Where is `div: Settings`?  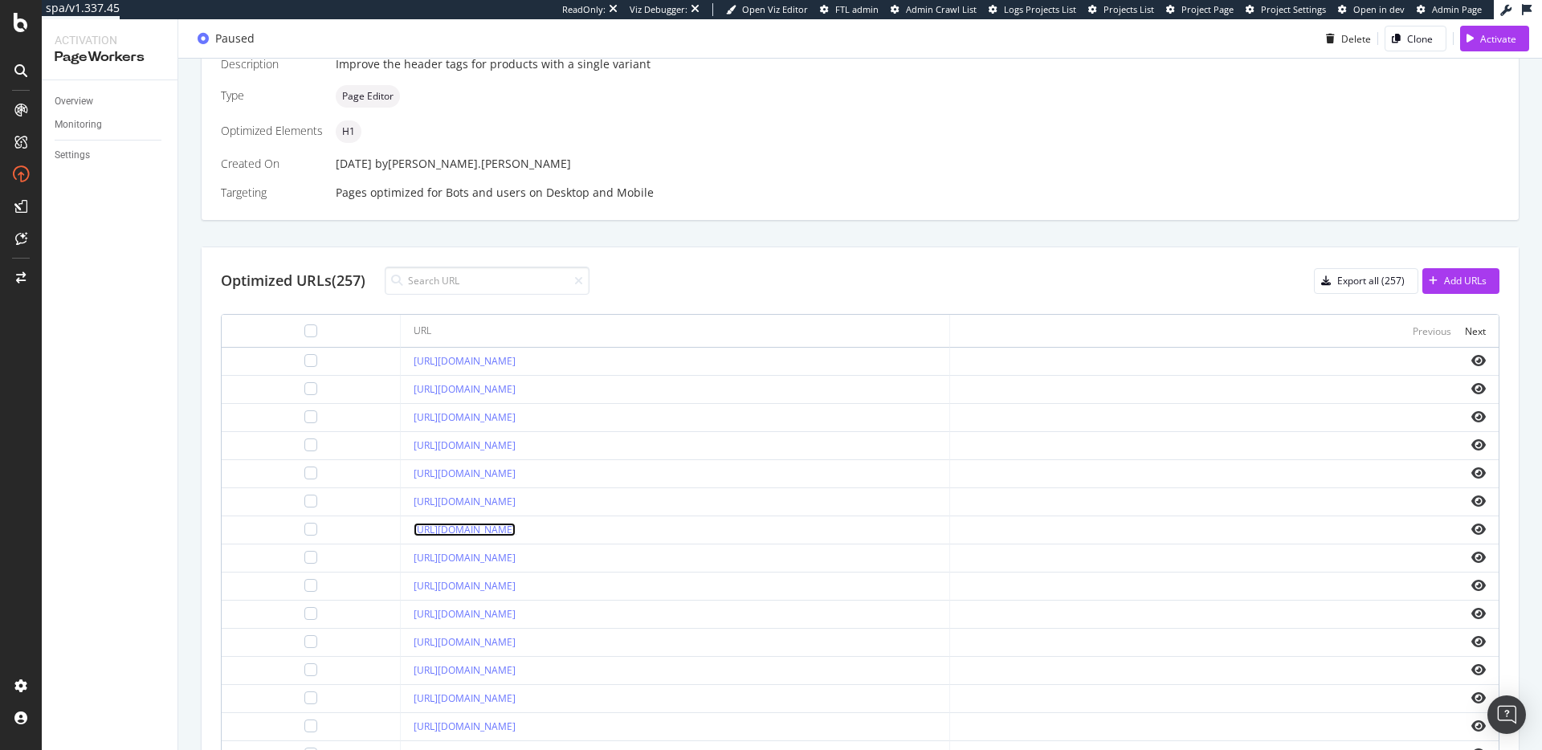
div: Settings is located at coordinates (72, 155).